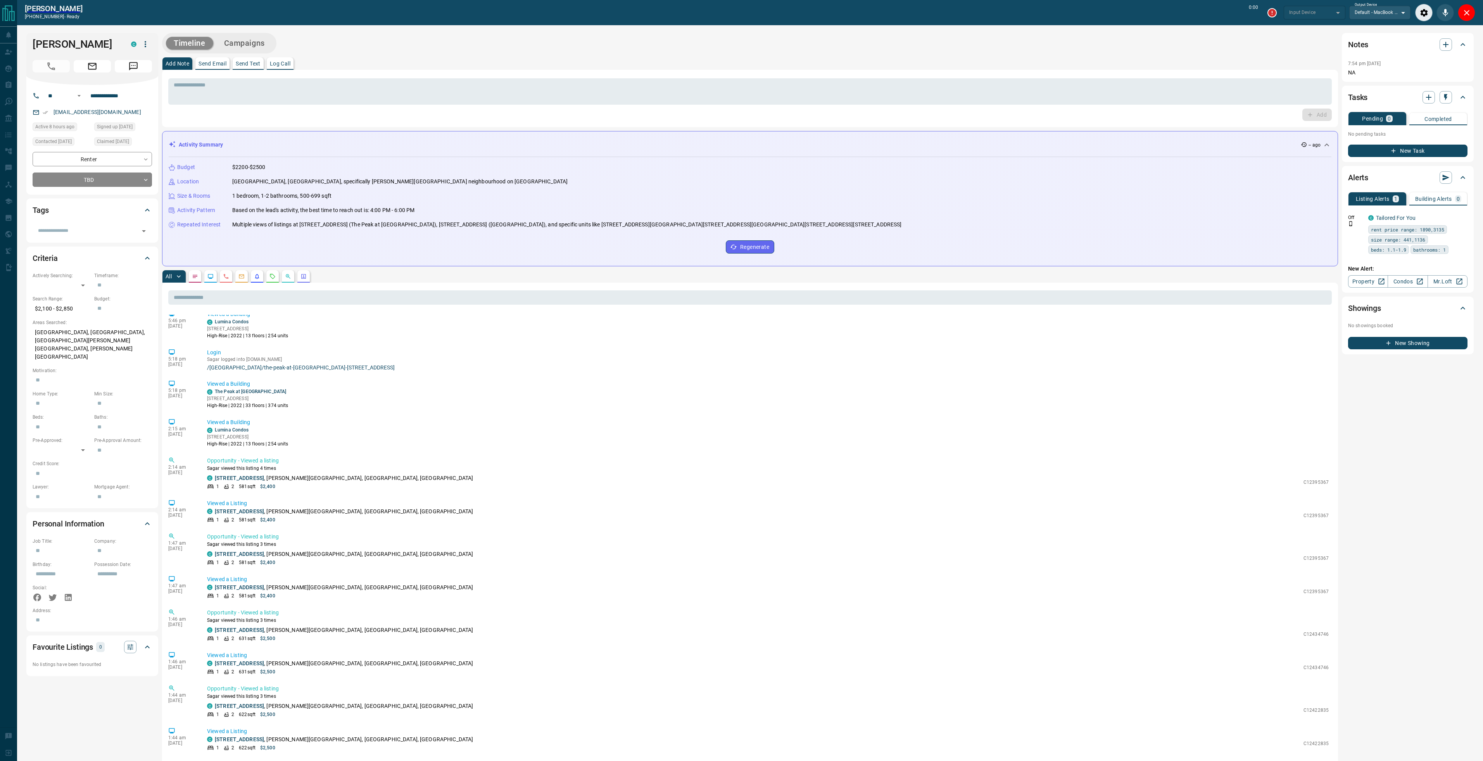 The width and height of the screenshot is (1483, 761). Describe the element at coordinates (195, 276) in the screenshot. I see `svg: Notes` at that location.